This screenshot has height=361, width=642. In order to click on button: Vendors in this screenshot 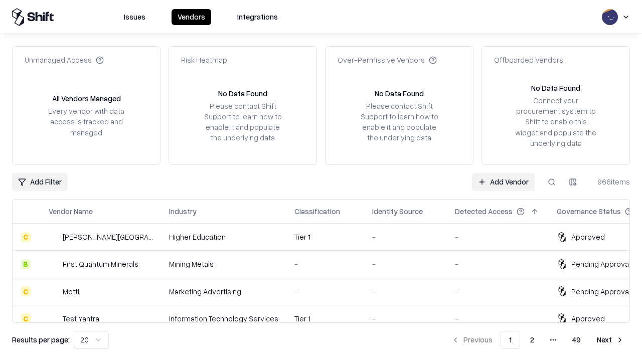, I will do `click(191, 17)`.